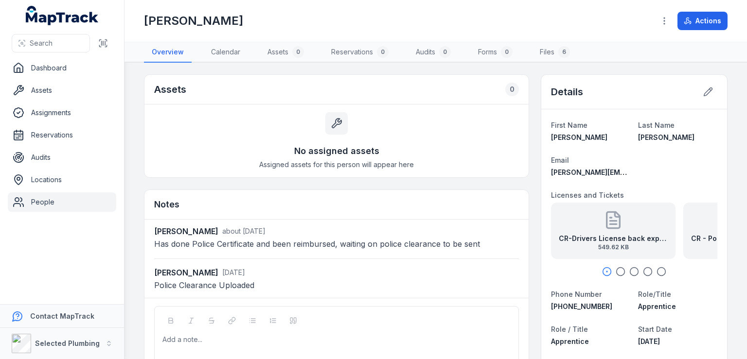  What do you see at coordinates (656, 125) in the screenshot?
I see `span: Last Name` at bounding box center [656, 125].